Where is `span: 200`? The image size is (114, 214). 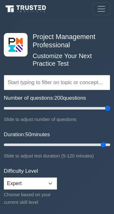
span: 200 is located at coordinates (59, 98).